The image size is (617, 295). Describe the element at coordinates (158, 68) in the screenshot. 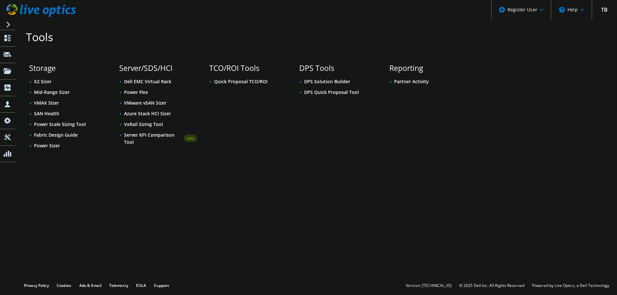

I see `h3: Server/SDS/HCI` at that location.